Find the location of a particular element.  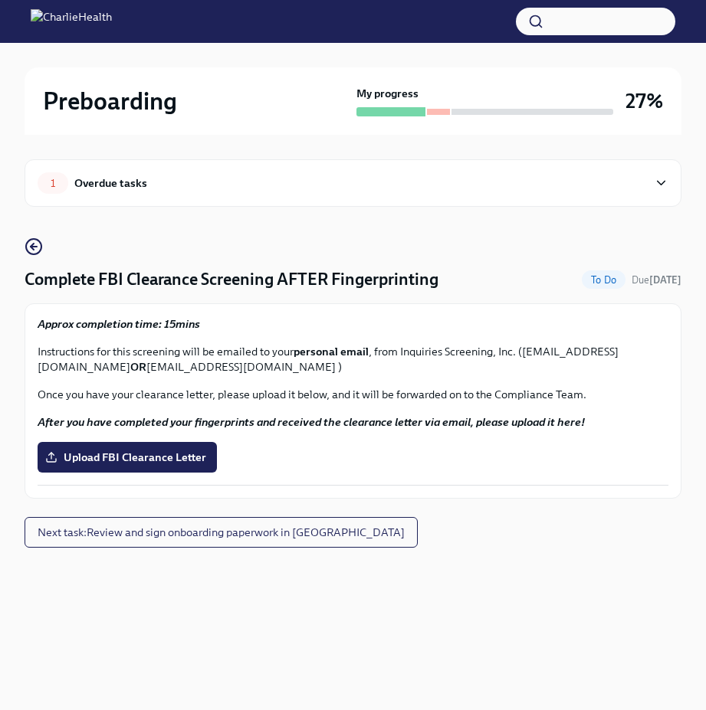

span: Upload FBI Clearance Letter is located at coordinates (127, 458).